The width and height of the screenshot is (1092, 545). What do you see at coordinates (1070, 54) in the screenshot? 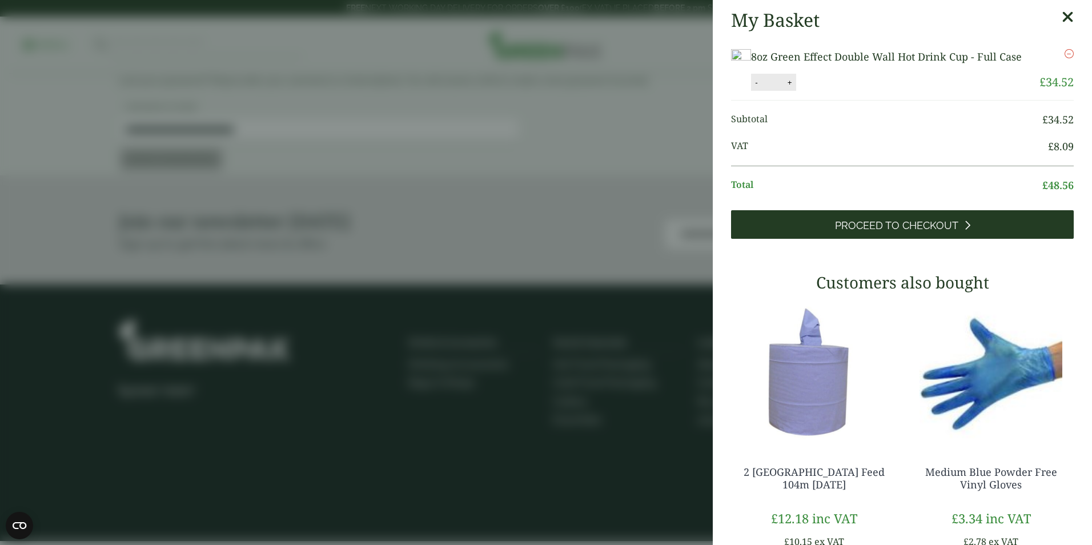
I see `a: Remove this item` at bounding box center [1070, 54].